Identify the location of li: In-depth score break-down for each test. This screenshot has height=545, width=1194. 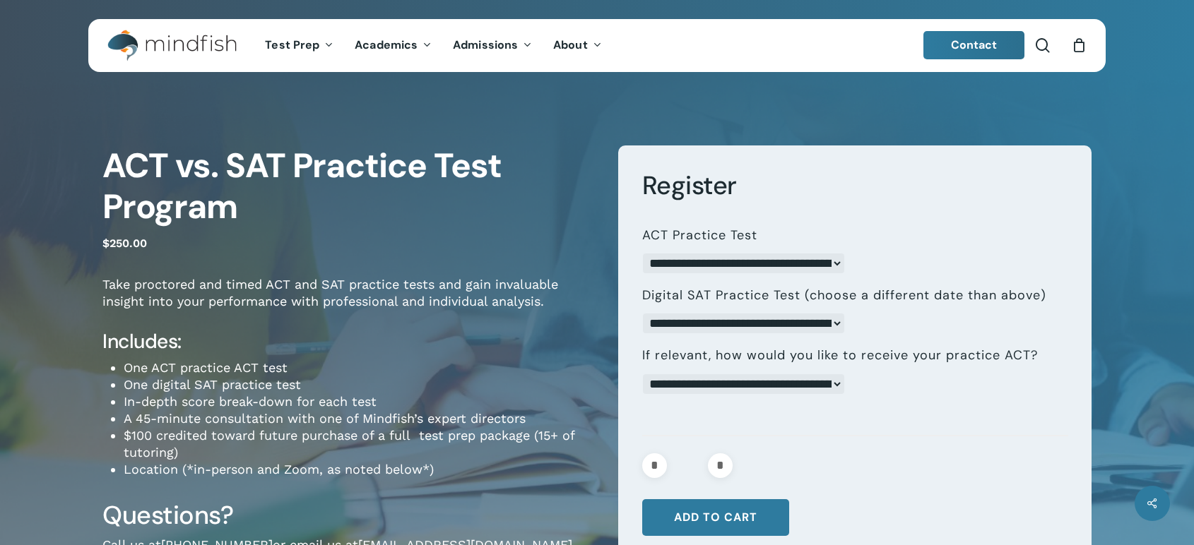
(360, 402).